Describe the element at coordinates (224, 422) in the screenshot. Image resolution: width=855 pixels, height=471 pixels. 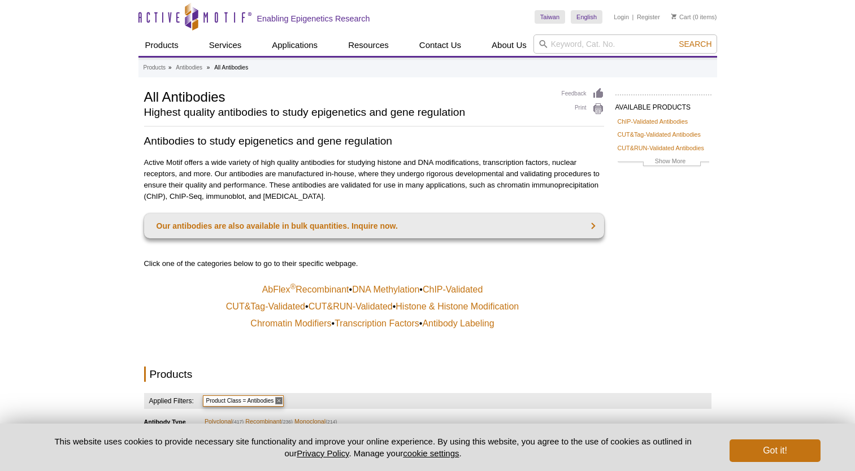
I see `span: Polyclonal` at that location.